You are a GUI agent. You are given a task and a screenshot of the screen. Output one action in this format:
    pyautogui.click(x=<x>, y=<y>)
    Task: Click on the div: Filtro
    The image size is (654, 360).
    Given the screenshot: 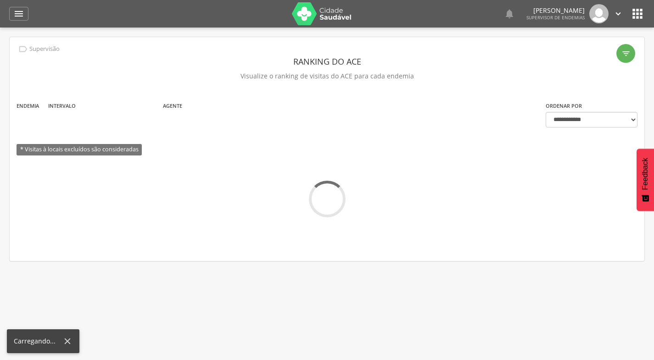 What is the action you would take?
    pyautogui.click(x=625, y=53)
    